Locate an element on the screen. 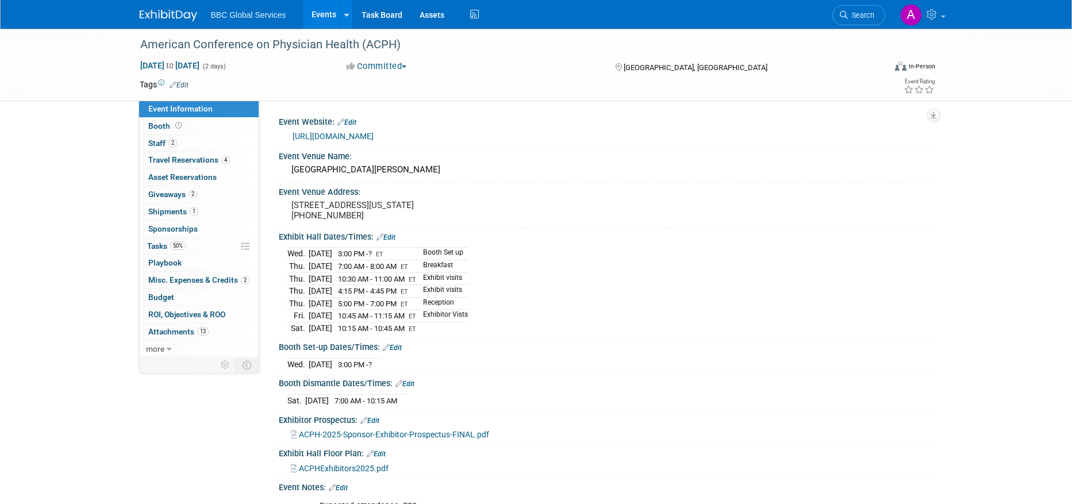  a: Booth is located at coordinates (199, 126).